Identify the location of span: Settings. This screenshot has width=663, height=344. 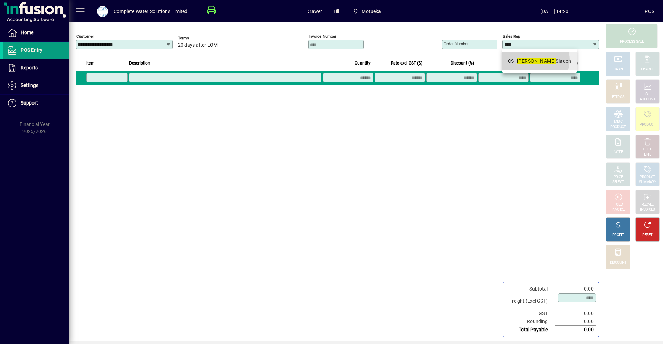
(29, 85).